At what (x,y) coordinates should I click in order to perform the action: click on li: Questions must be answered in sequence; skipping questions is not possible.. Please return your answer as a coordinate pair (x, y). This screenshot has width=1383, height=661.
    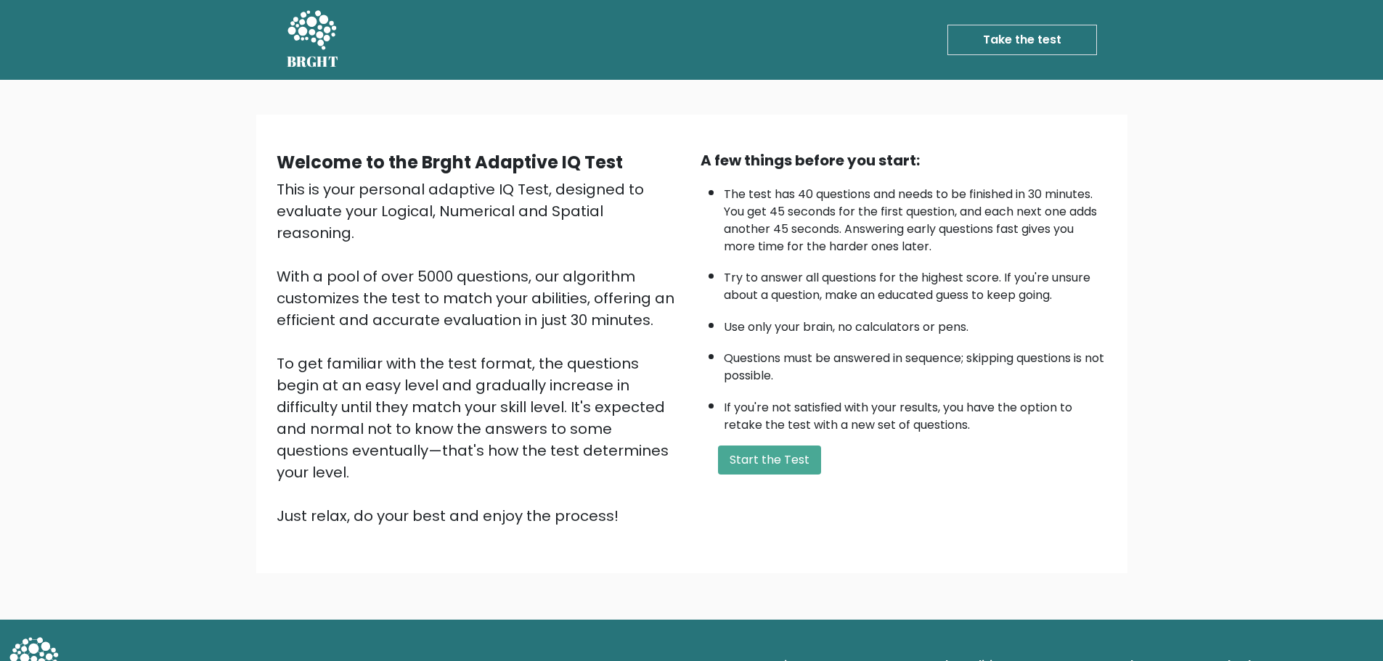
    Looking at the image, I should click on (916, 364).